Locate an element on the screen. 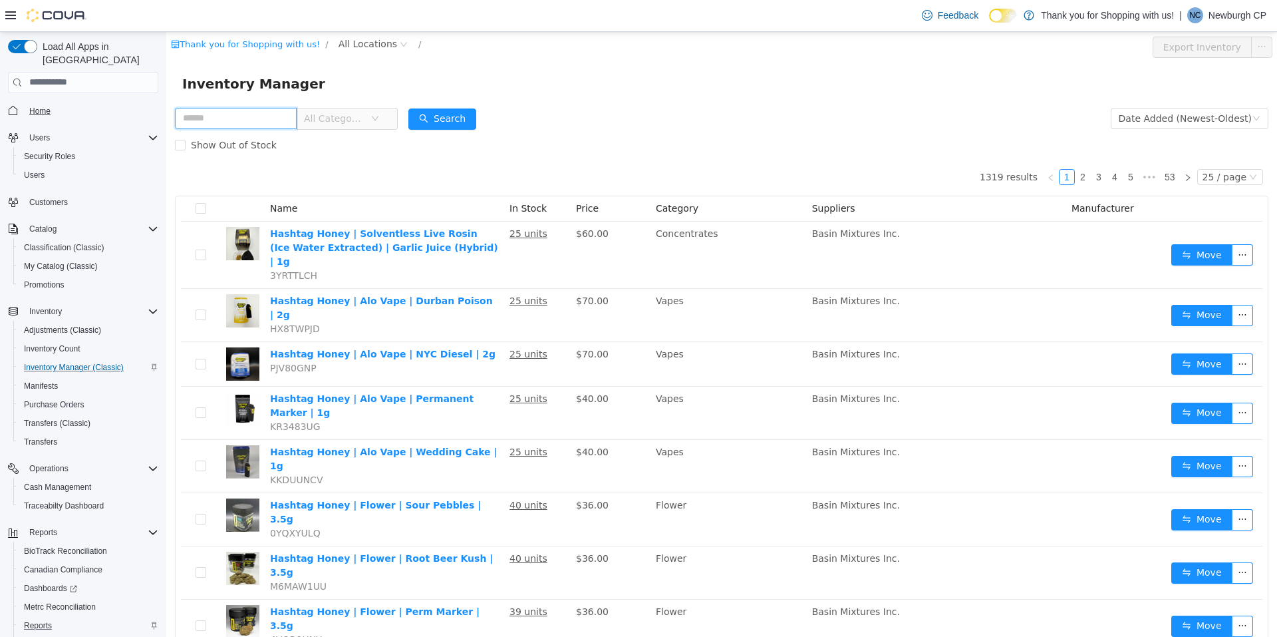 The image size is (1277, 637). button: Purchase Orders is located at coordinates (88, 404).